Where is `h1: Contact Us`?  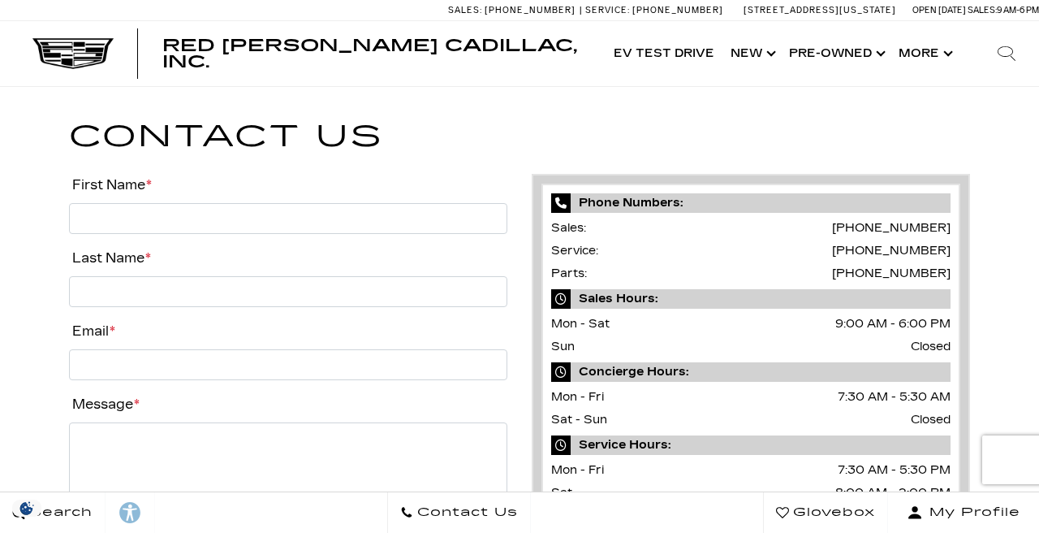 h1: Contact Us is located at coordinates (520, 136).